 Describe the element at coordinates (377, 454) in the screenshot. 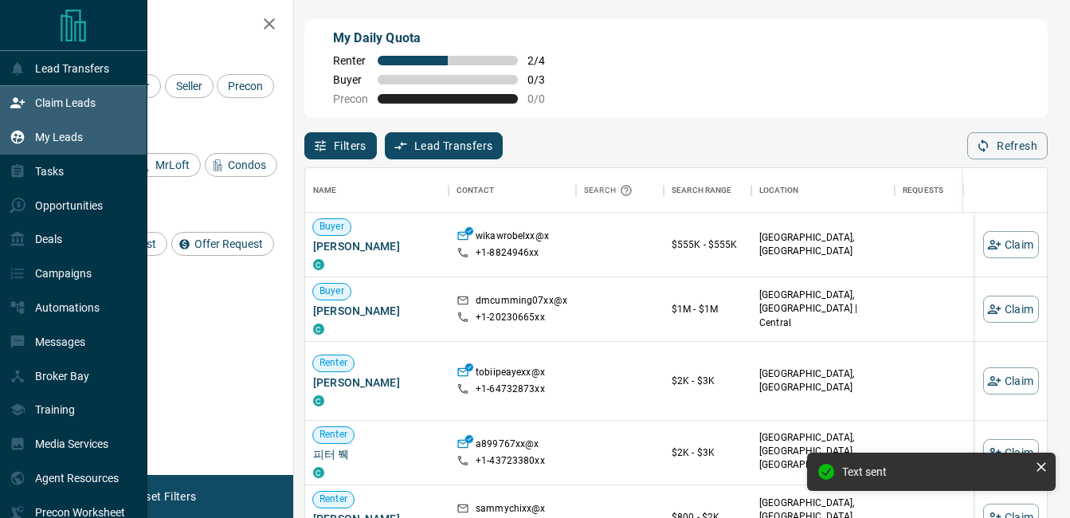

I see `span: 피터 붹` at that location.